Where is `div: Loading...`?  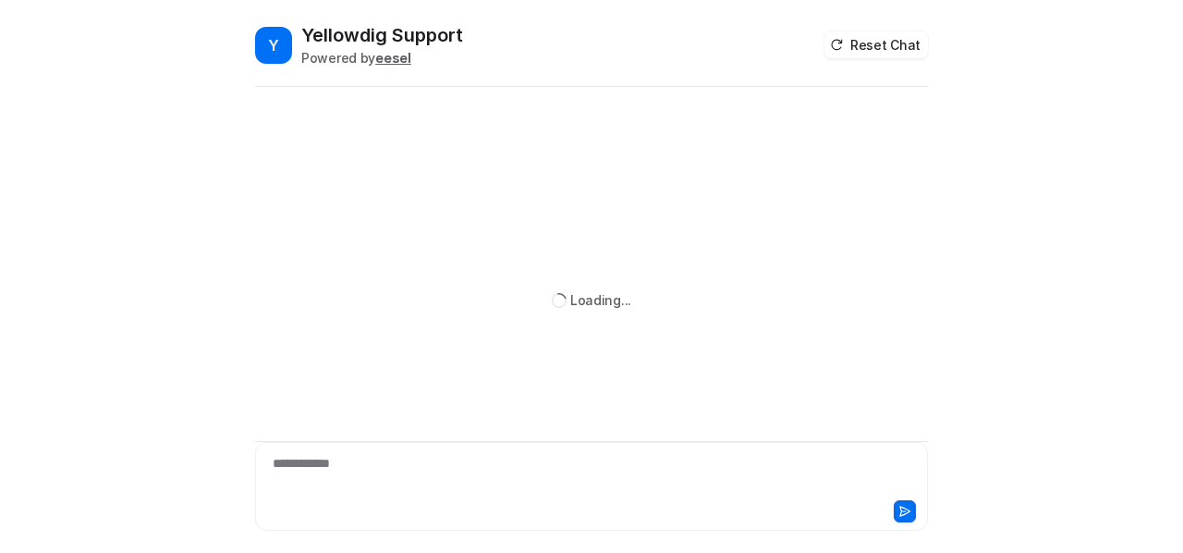
div: Loading... is located at coordinates (601, 299).